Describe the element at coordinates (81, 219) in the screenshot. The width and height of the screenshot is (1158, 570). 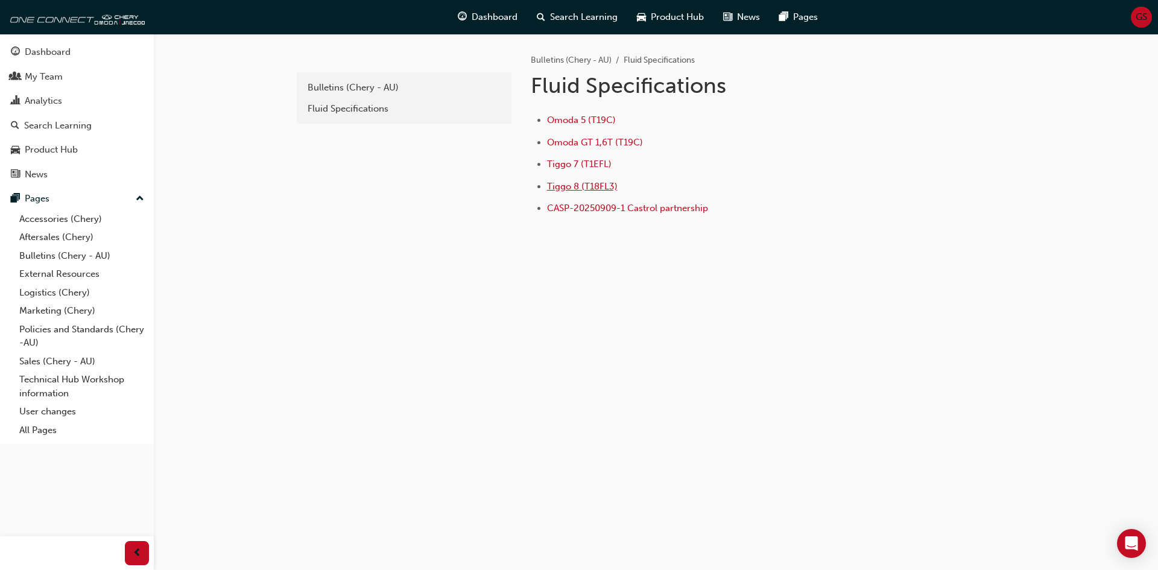
I see `a: Accessories (Chery)` at that location.